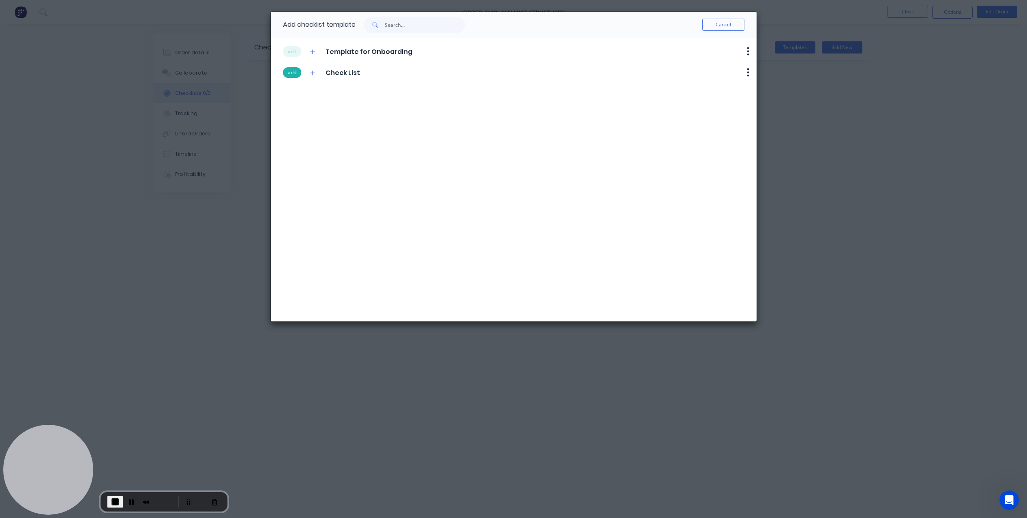 The height and width of the screenshot is (518, 1027). Describe the element at coordinates (342, 73) in the screenshot. I see `span: Check List` at that location.